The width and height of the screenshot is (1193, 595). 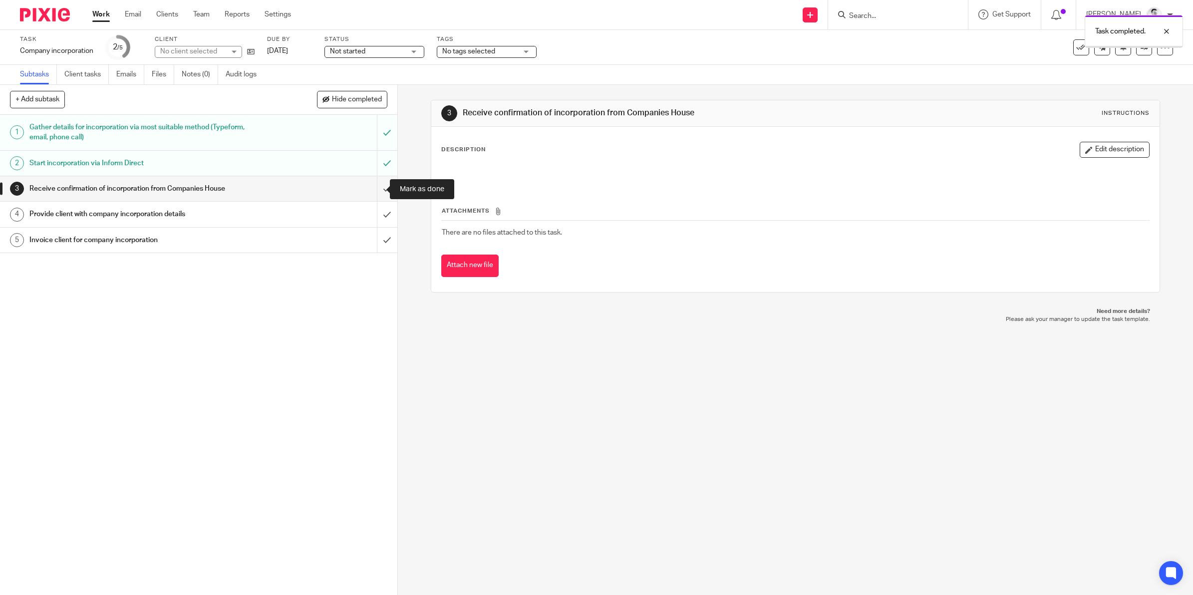 What do you see at coordinates (142, 132) in the screenshot?
I see `h1: Gather details for incorporation via most suitable method (Typeform, email, phone call)` at bounding box center [142, 132].